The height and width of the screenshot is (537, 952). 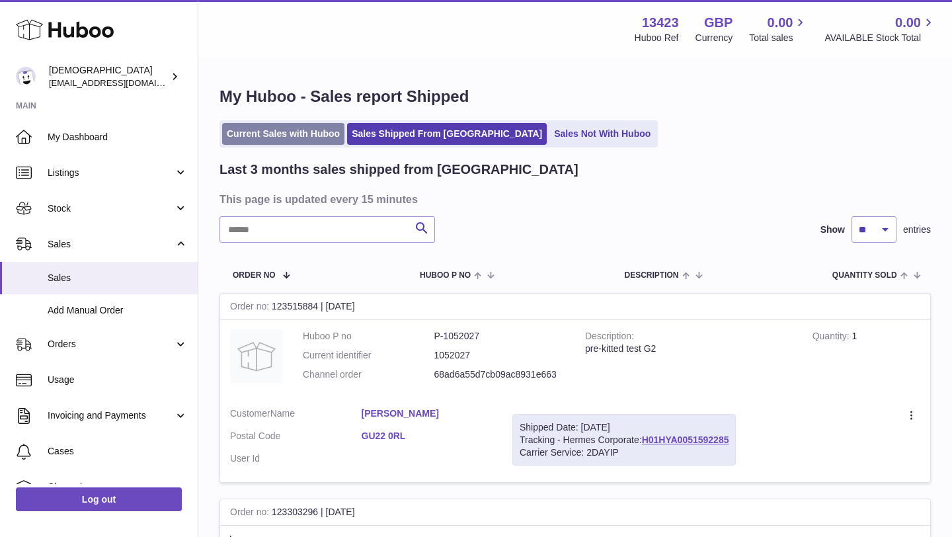 I want to click on span: entries, so click(x=917, y=229).